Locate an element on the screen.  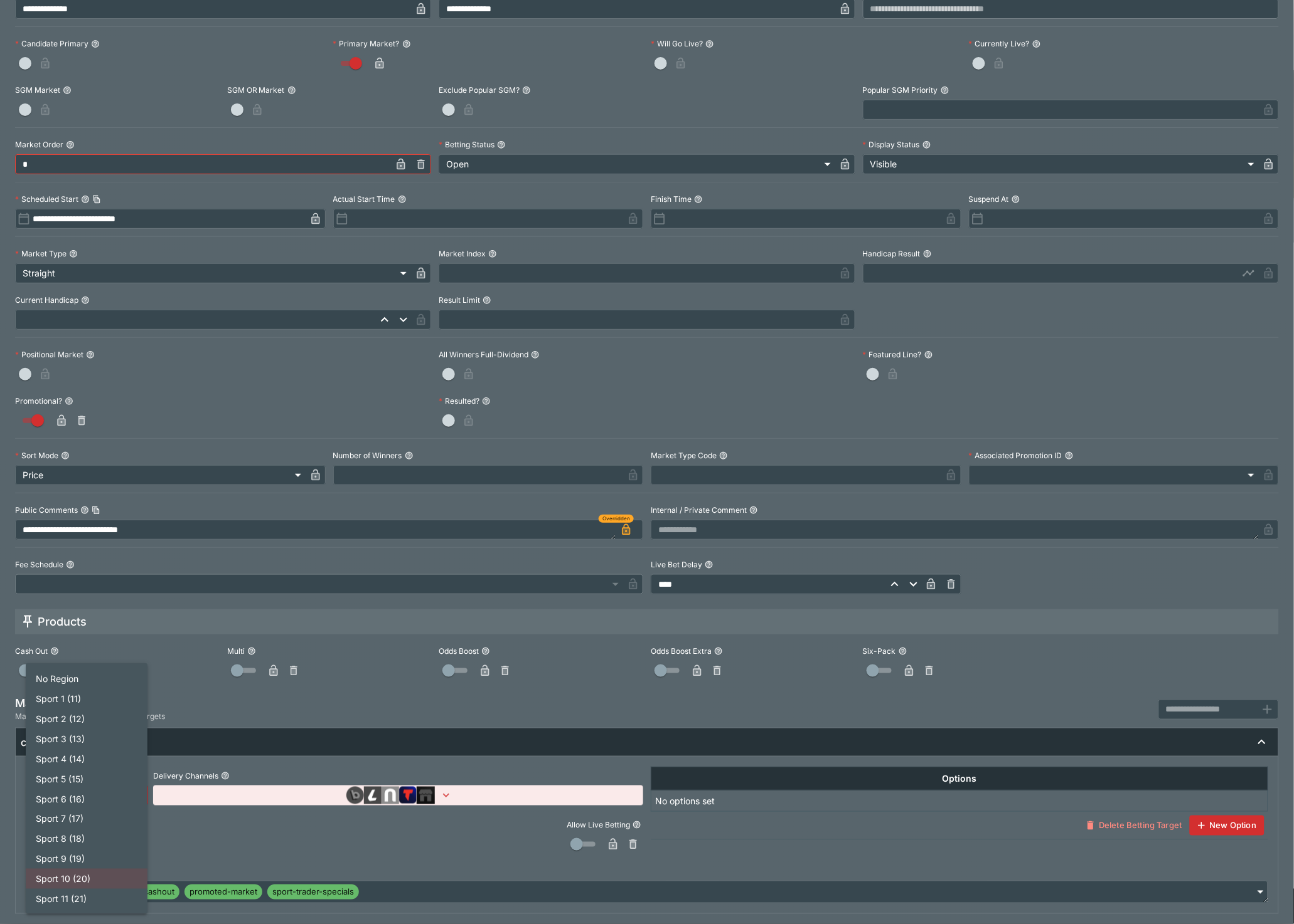
li: Sport 8 (18) is located at coordinates (86, 839).